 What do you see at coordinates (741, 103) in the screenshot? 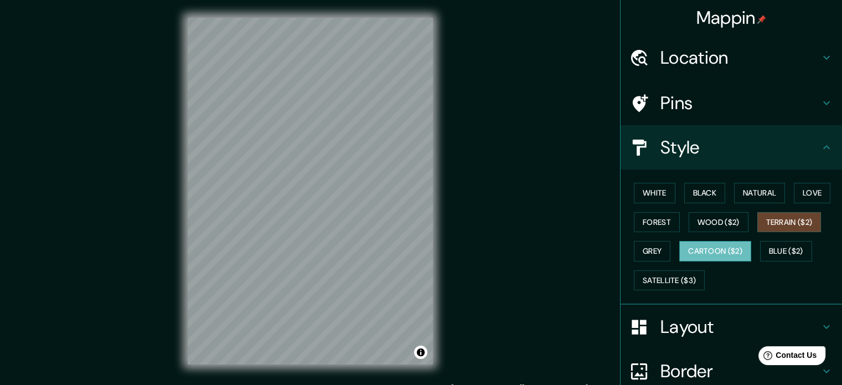
I see `h4: Pins` at bounding box center [741, 103].